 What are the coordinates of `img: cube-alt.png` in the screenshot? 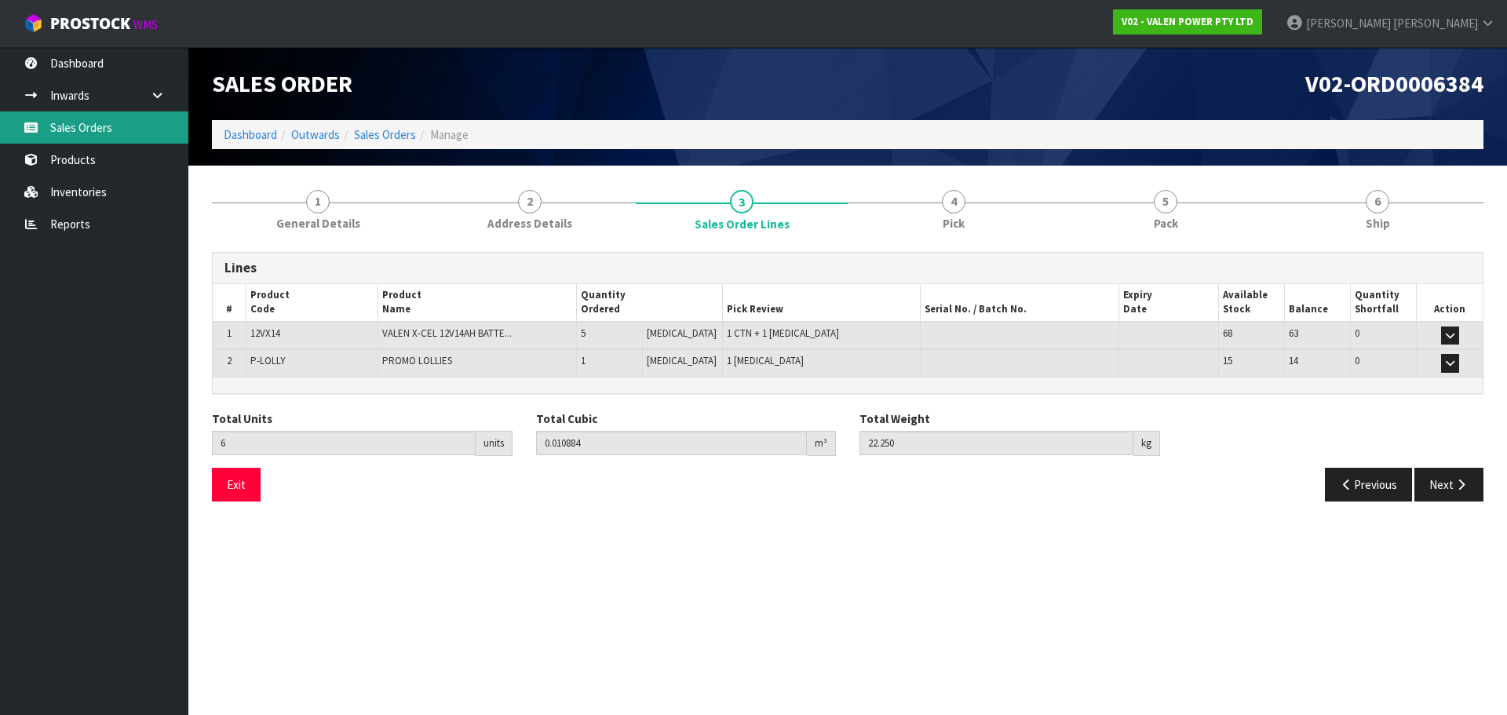 It's located at (33, 23).